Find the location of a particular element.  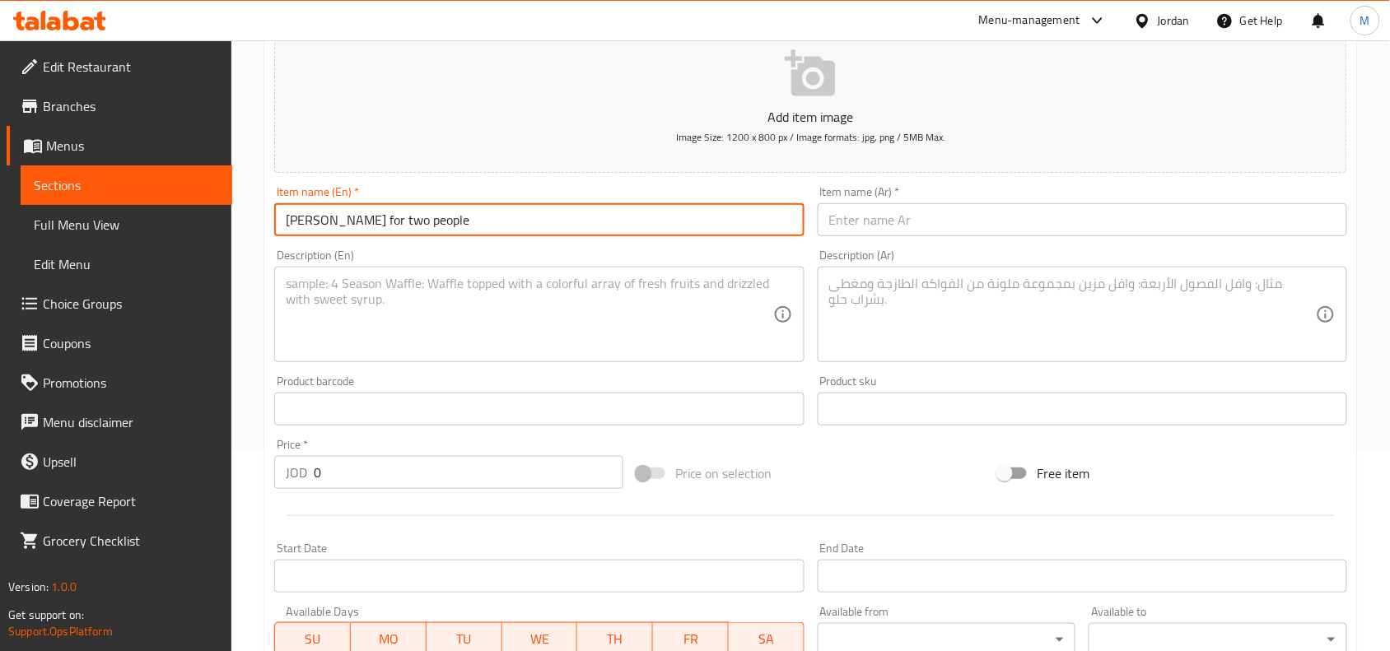

a: Choice Groups is located at coordinates (119, 304).